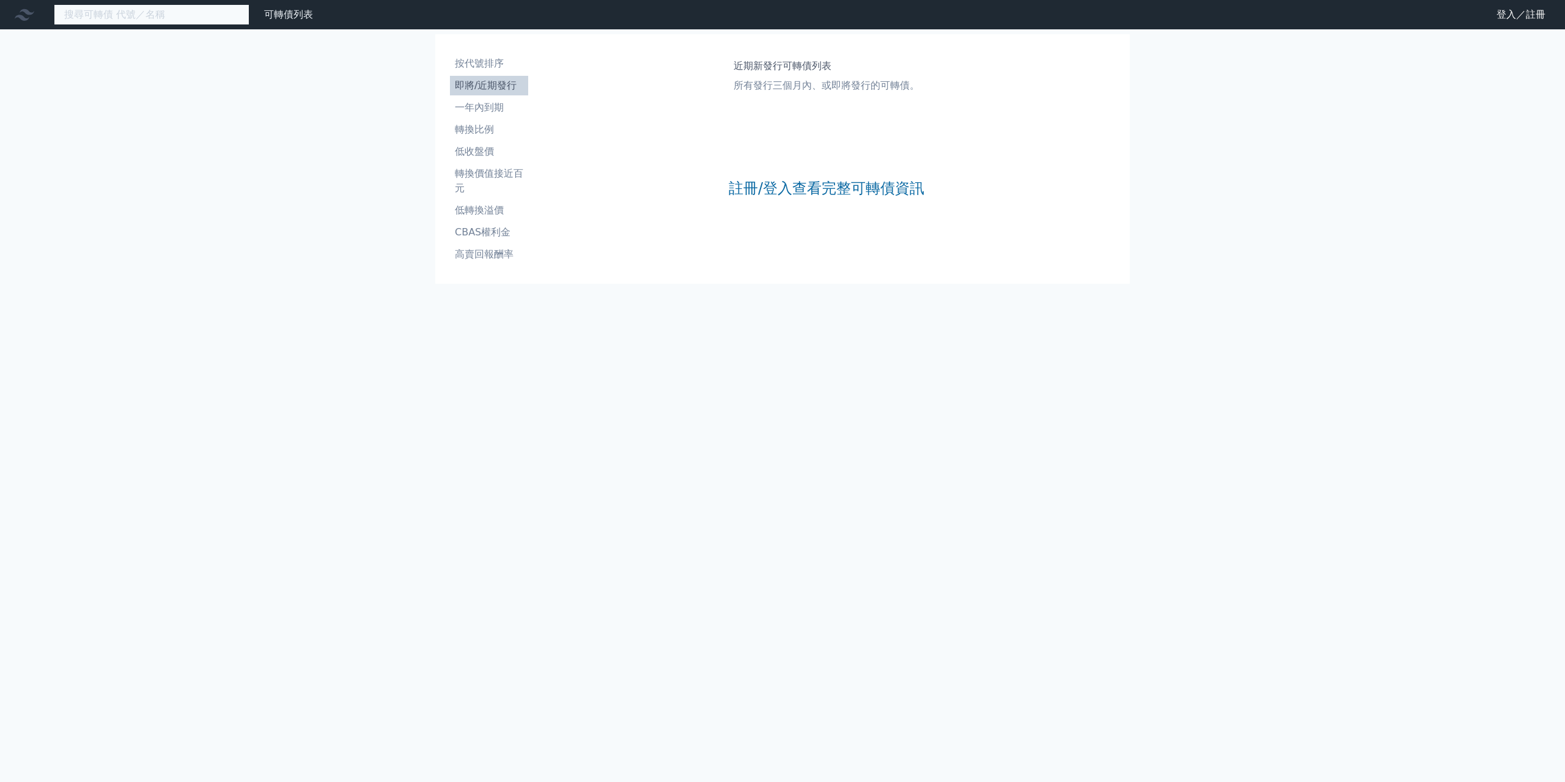  What do you see at coordinates (489, 108) in the screenshot?
I see `a: 一年內到期` at bounding box center [489, 108].